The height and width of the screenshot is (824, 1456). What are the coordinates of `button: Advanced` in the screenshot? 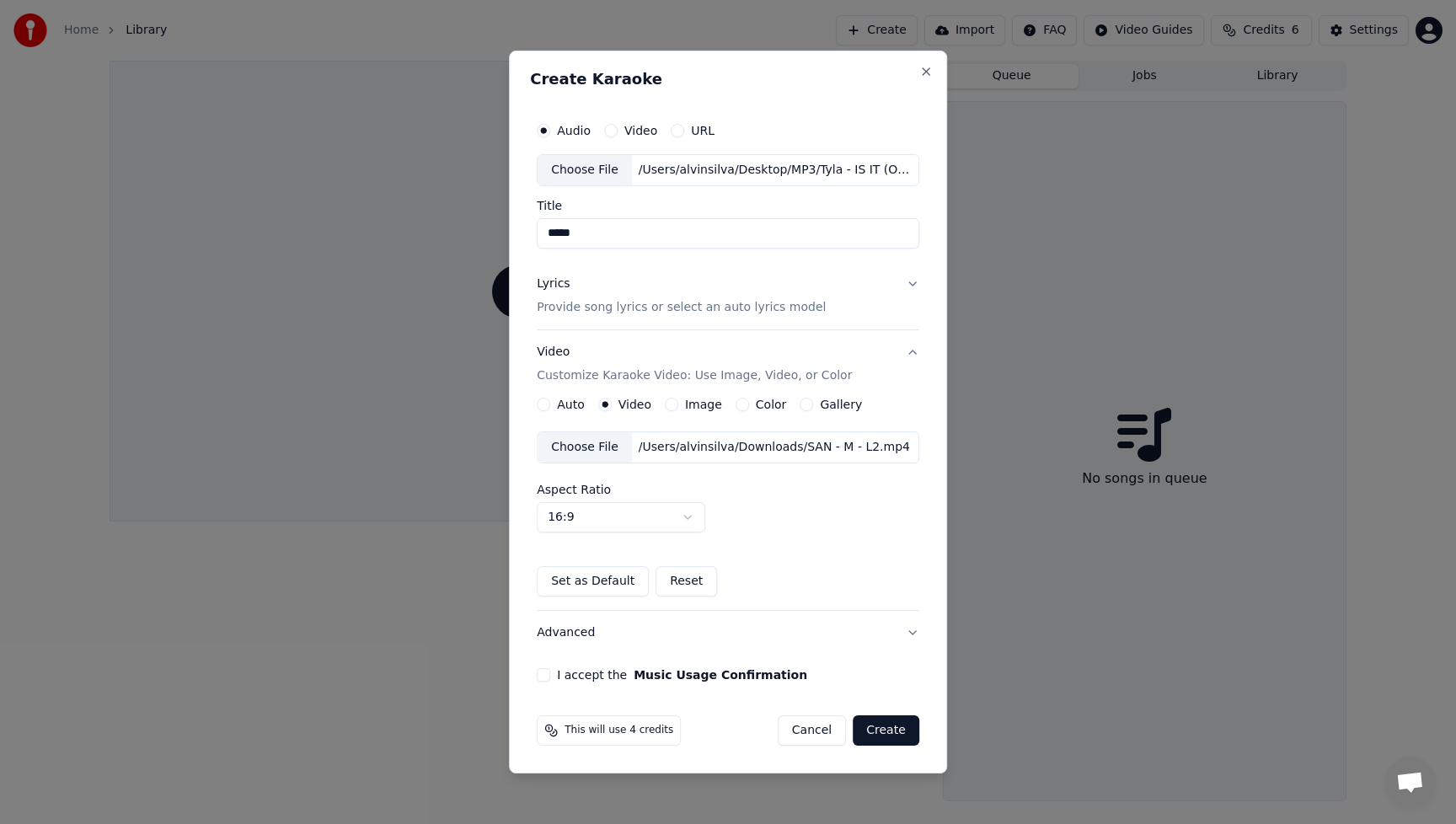 It's located at (728, 633).